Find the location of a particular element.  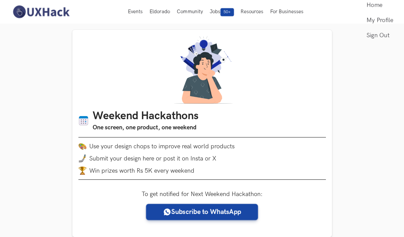

img: mobile-in-hand.png is located at coordinates (83, 158).